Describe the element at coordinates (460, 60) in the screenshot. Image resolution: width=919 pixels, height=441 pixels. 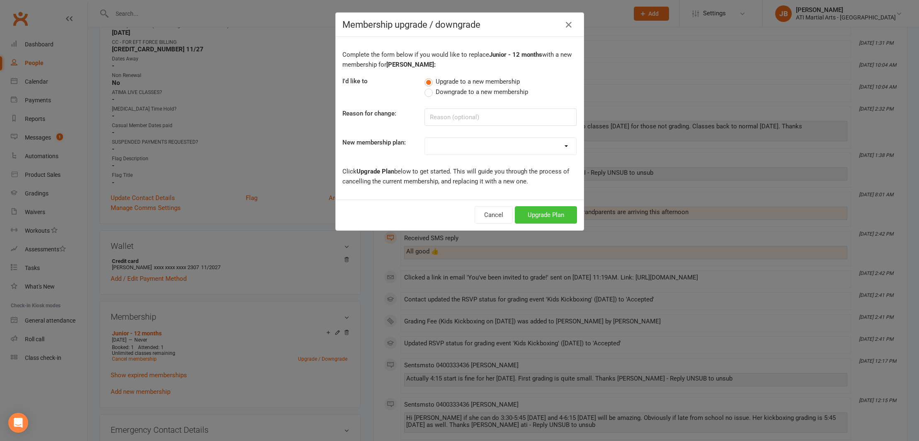
I see `p: Complete the form below if you would like to replace with a new membership for` at that location.